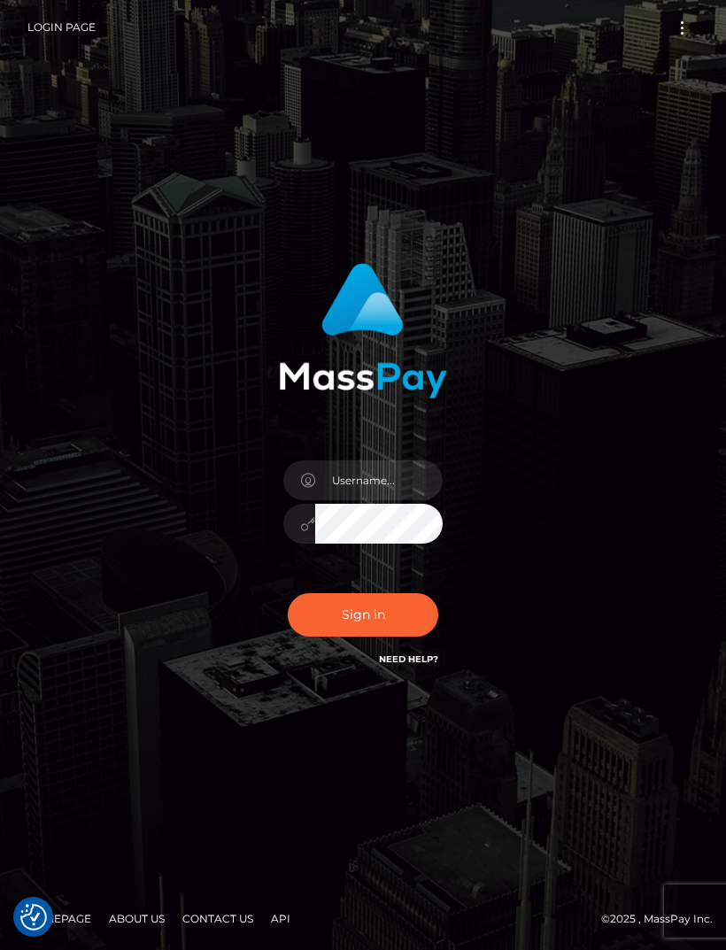  I want to click on div: © 2025 , MassPay Inc., so click(363, 919).